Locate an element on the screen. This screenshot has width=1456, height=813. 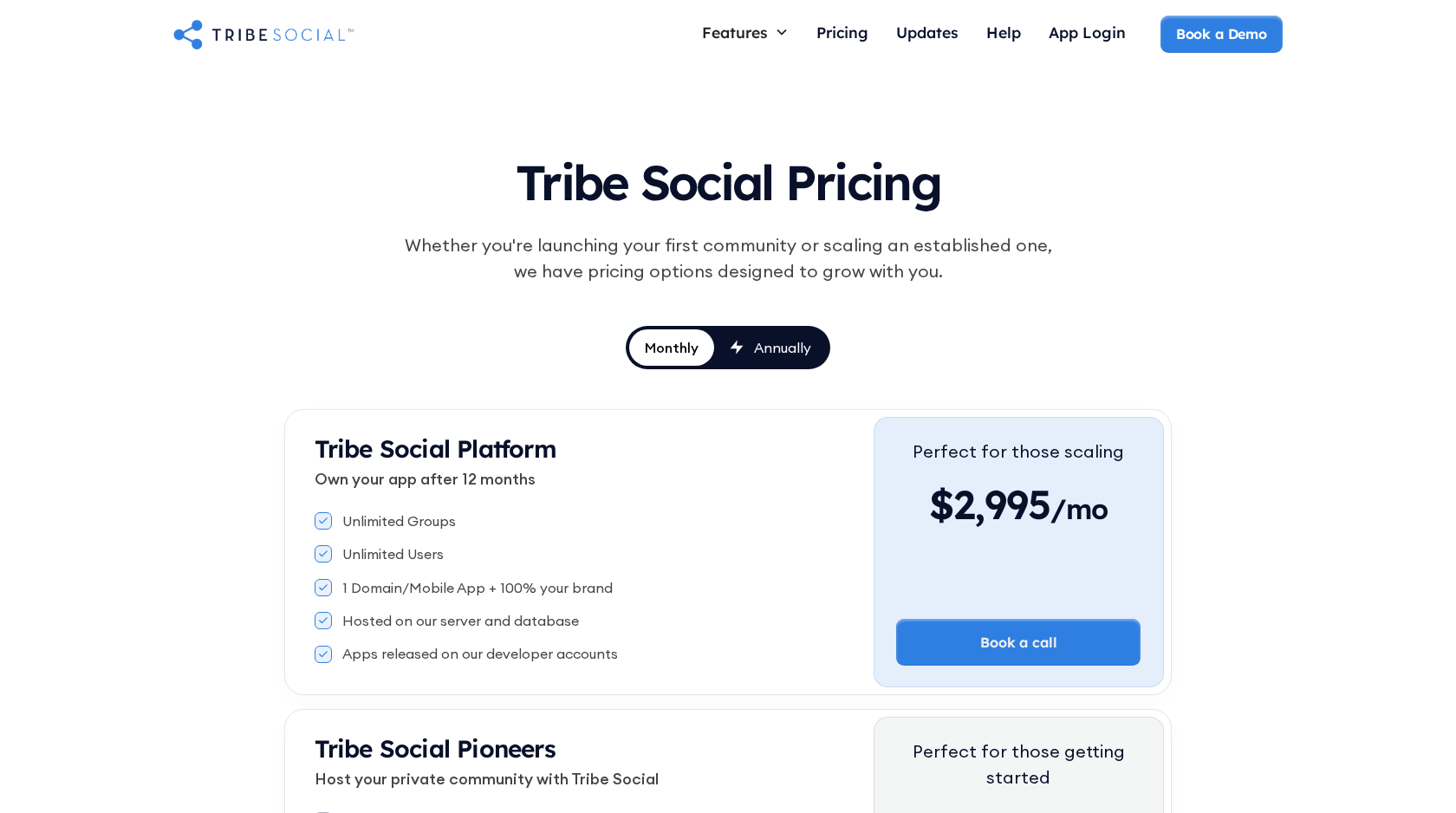
div: Help is located at coordinates (1003, 32).